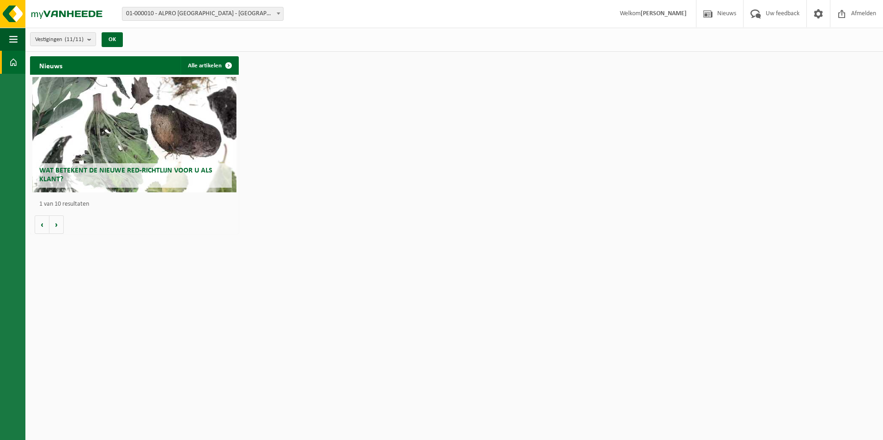 This screenshot has height=440, width=883. Describe the element at coordinates (42, 225) in the screenshot. I see `button: Vorige` at that location.